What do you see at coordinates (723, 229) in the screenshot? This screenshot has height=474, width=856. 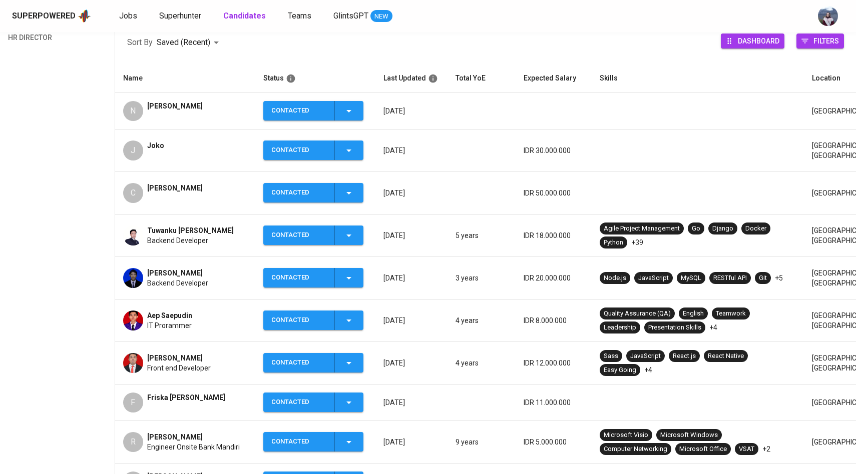 I see `div: Django` at bounding box center [723, 229].